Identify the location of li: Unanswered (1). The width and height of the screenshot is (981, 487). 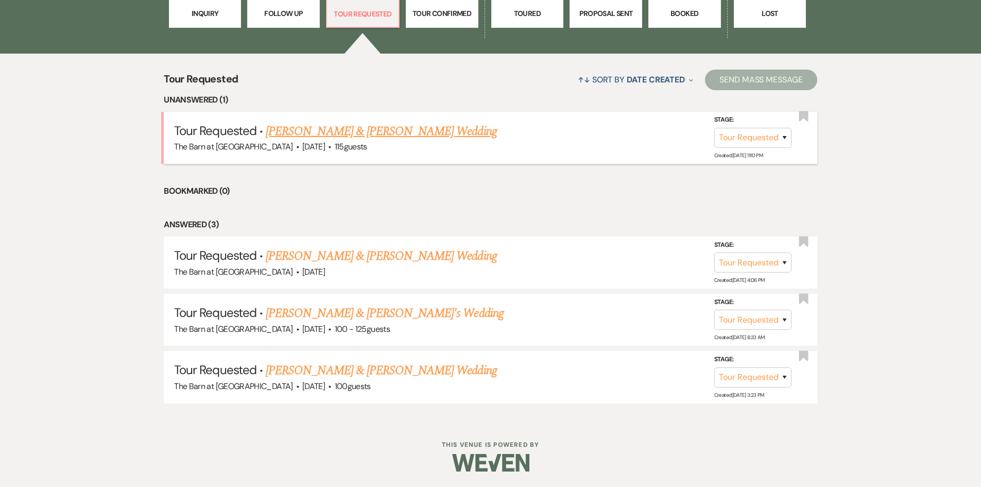
(490, 100).